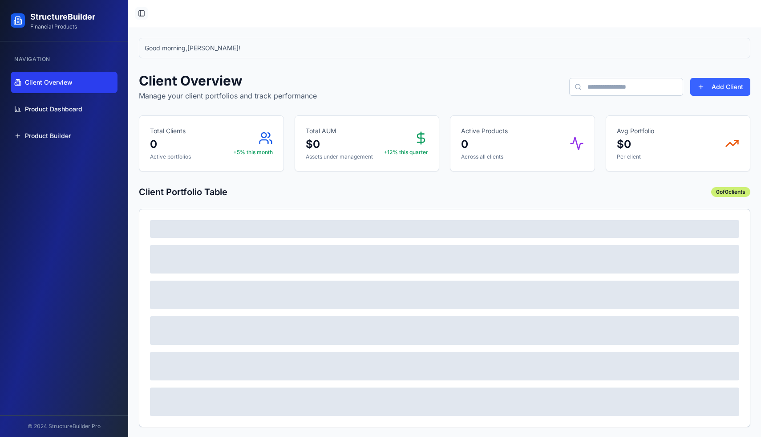 This screenshot has height=437, width=761. What do you see at coordinates (731, 192) in the screenshot?
I see `div: 0 of 0 clients` at bounding box center [731, 192].